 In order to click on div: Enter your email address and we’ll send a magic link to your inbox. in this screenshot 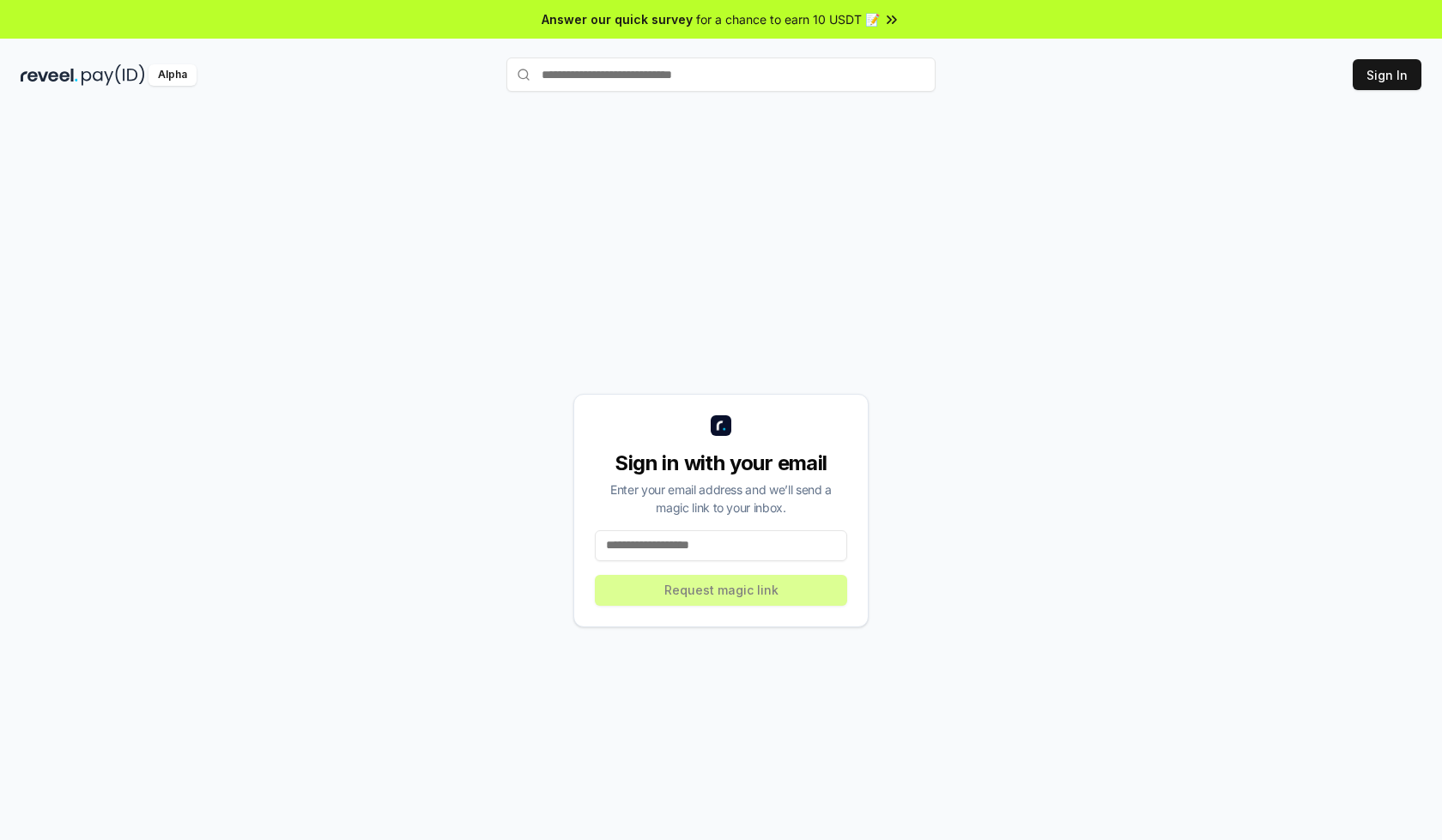, I will do `click(721, 499)`.